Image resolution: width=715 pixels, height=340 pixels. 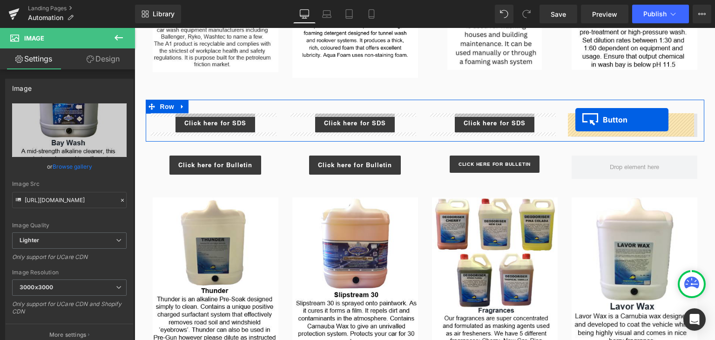 What do you see at coordinates (29, 240) in the screenshot?
I see `b: Lighter` at bounding box center [29, 240].